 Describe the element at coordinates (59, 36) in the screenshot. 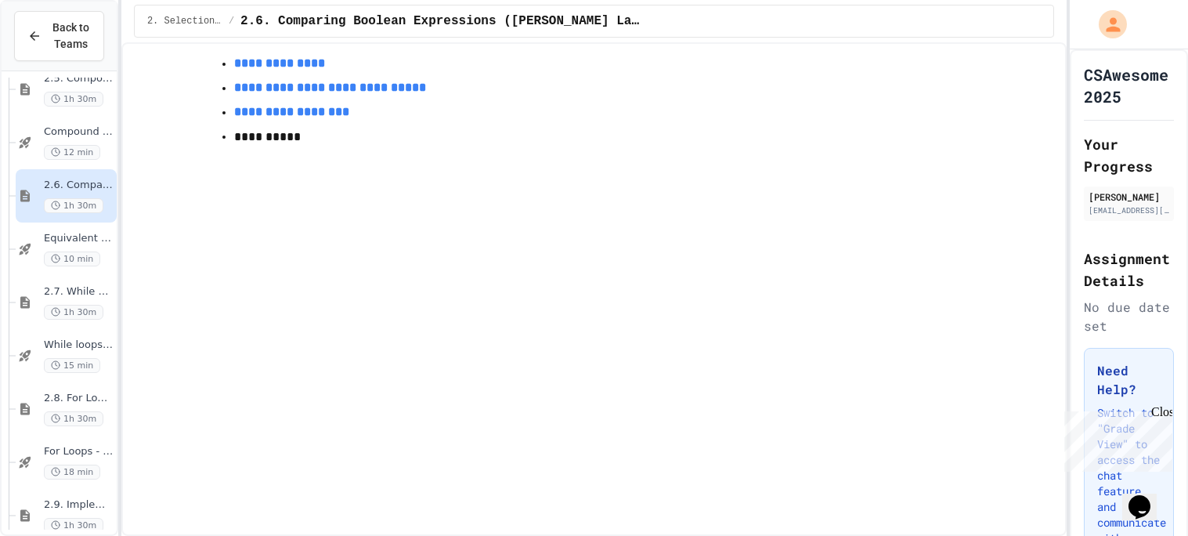

I see `button: Back to Teams` at that location.